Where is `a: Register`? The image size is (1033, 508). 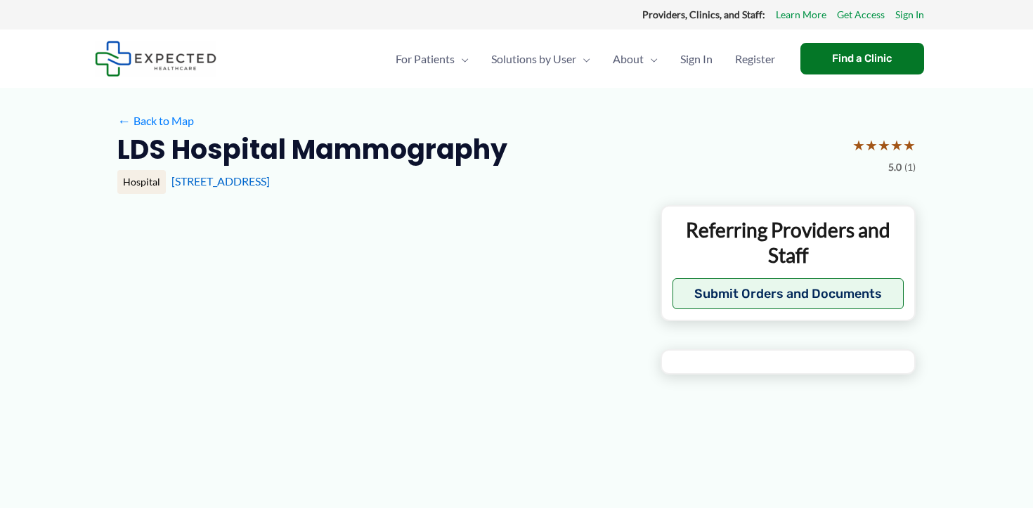
a: Register is located at coordinates (755, 59).